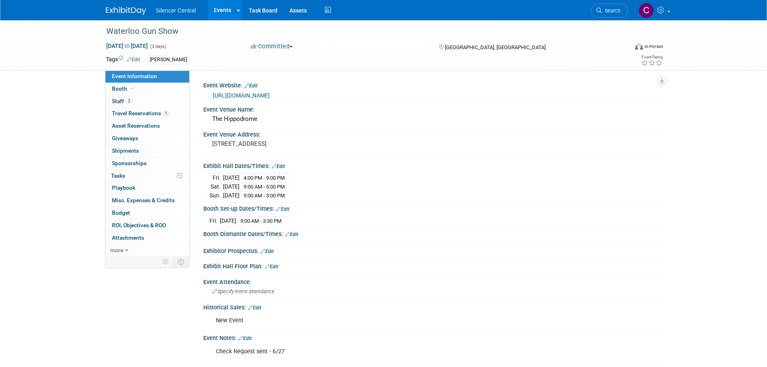 This screenshot has width=767, height=367. What do you see at coordinates (129, 163) in the screenshot?
I see `span: Sponsorships` at bounding box center [129, 163].